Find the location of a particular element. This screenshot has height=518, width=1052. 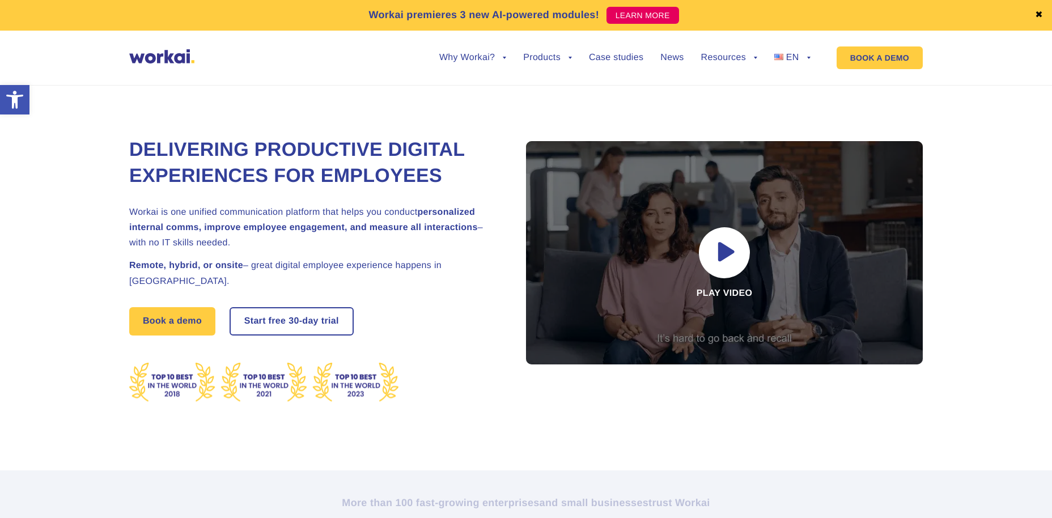

h1: Delivering Productive Digital Experiences for Employees is located at coordinates (313, 163).